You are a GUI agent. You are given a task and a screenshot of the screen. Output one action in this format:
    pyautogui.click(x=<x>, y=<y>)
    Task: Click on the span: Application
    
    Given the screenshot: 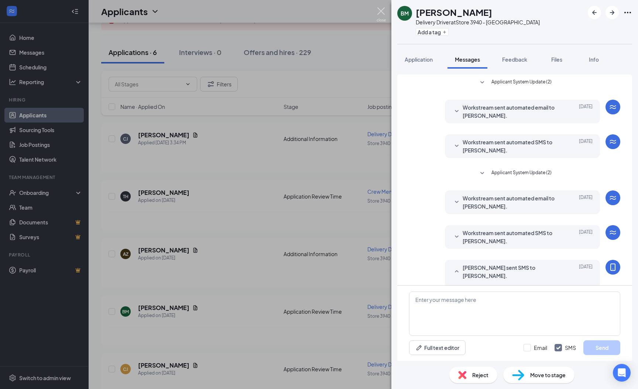 What is the action you would take?
    pyautogui.click(x=419, y=59)
    